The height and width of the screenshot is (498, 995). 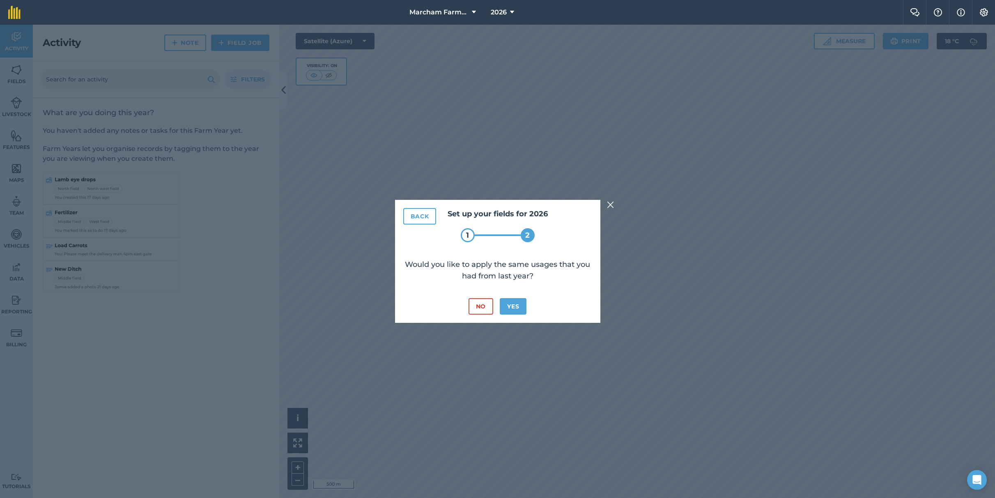 What do you see at coordinates (468, 235) in the screenshot?
I see `div: 1` at bounding box center [468, 235].